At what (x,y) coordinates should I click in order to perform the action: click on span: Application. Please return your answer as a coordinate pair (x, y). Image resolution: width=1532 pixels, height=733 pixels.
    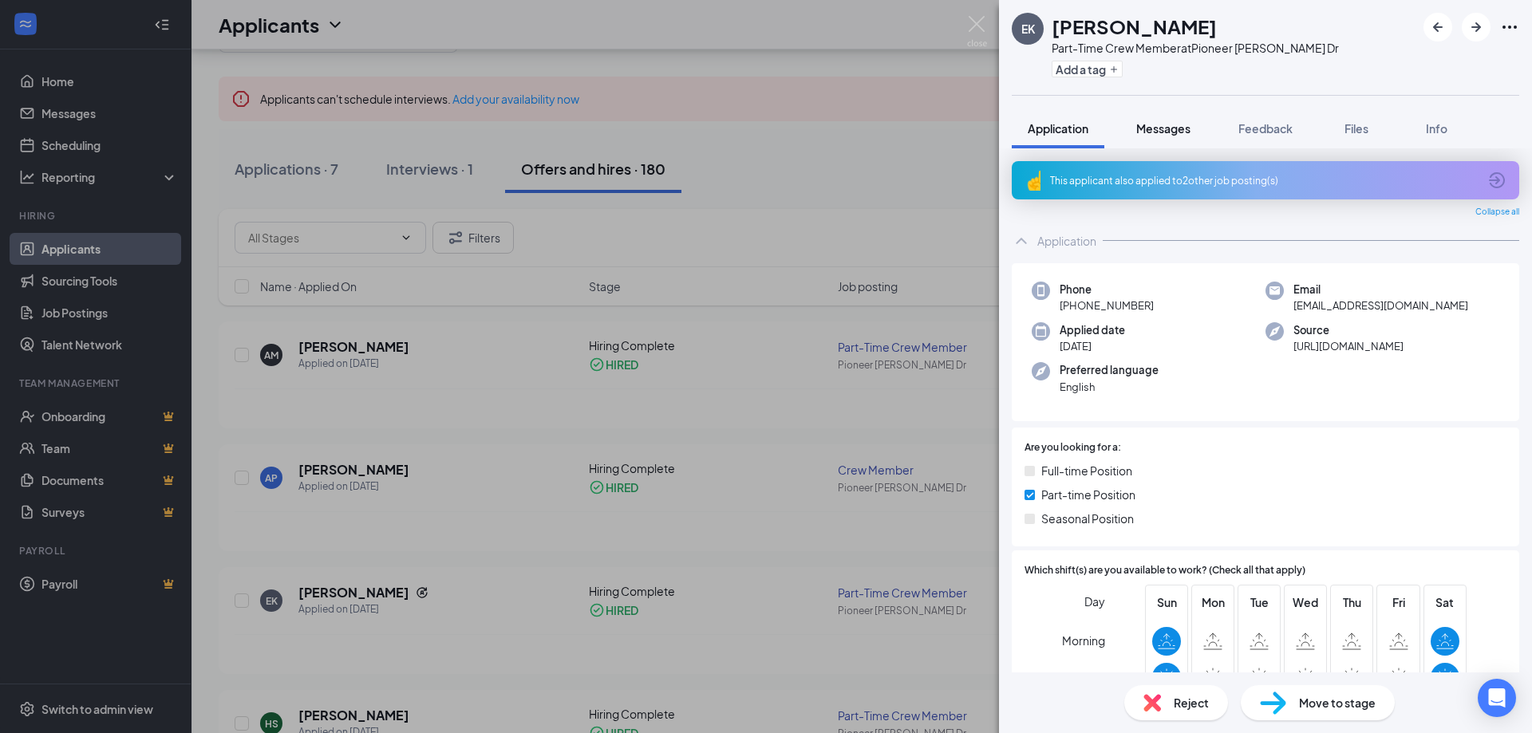
    Looking at the image, I should click on (1058, 128).